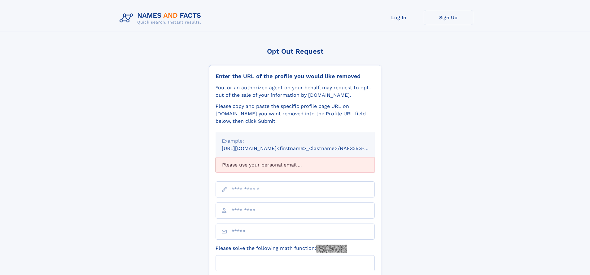  Describe the element at coordinates (295, 165) in the screenshot. I see `div: Please use your personal email ...` at that location.